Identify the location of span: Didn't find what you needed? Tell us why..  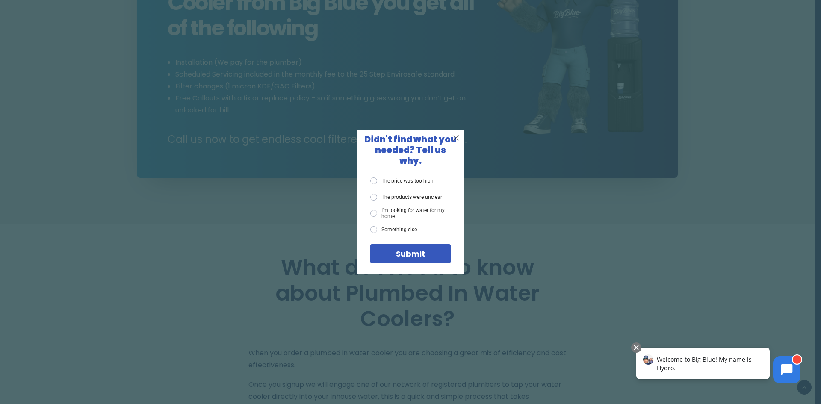
(410, 150).